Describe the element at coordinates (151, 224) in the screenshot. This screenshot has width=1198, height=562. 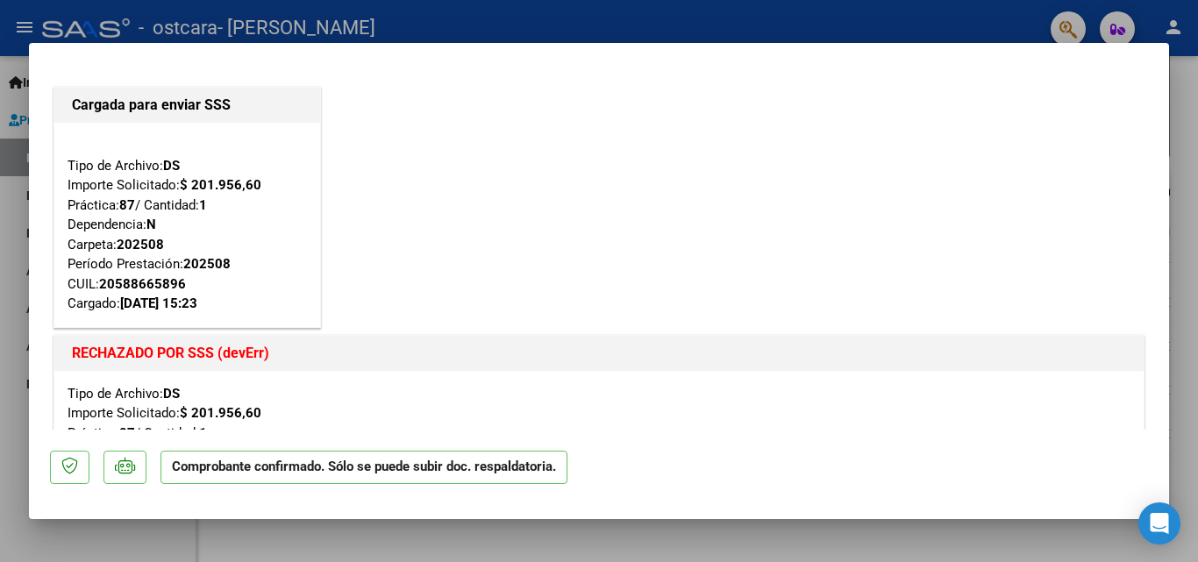
I see `strong: N` at that location.